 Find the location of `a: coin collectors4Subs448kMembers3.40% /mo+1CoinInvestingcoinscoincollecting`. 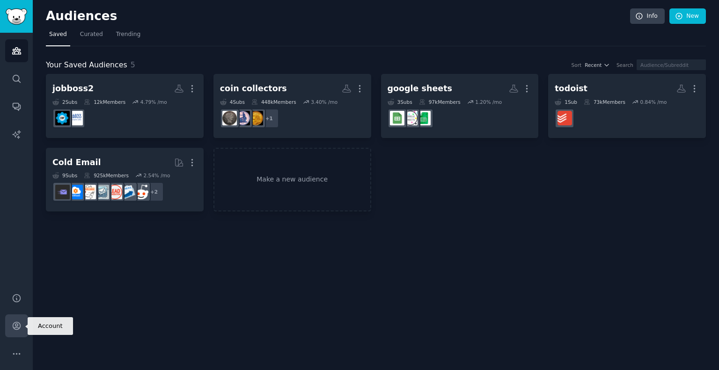

a: coin collectors4Subs448kMembers3.40% /mo+1CoinInvestingcoinscoincollecting is located at coordinates (292, 106).